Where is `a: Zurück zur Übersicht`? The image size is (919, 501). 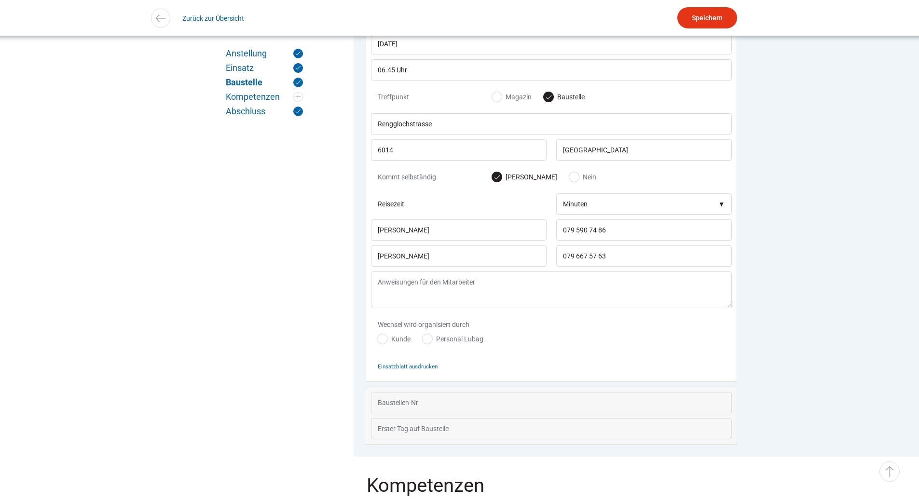
a: Zurück zur Übersicht is located at coordinates (213, 18).